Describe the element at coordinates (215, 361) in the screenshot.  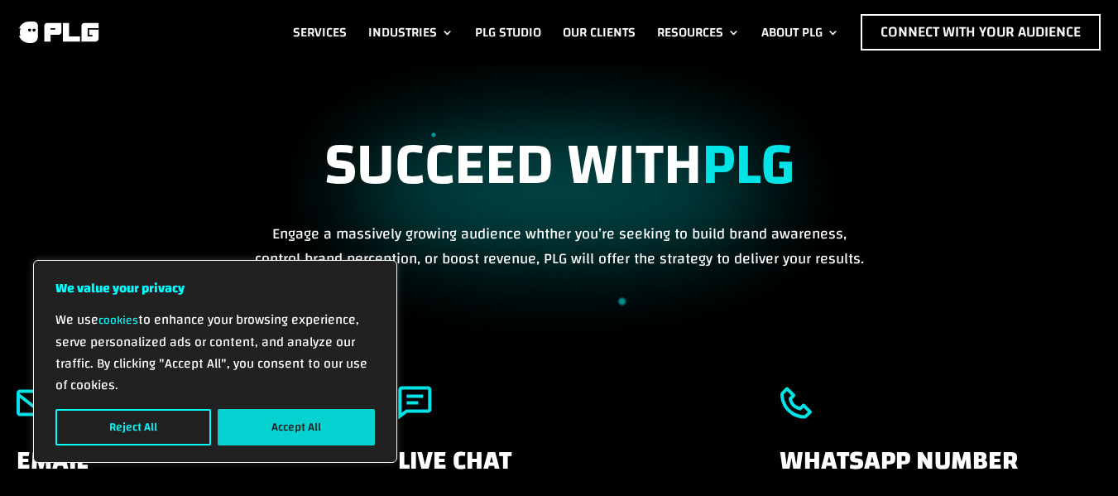
I see `div: We value your privacy` at that location.